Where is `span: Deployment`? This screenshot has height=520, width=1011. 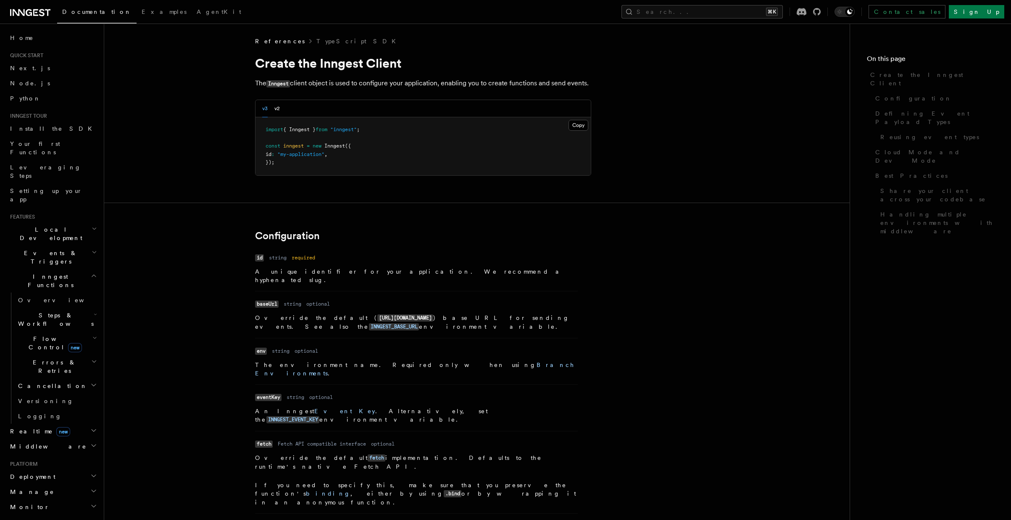 span: Deployment is located at coordinates (31, 476).